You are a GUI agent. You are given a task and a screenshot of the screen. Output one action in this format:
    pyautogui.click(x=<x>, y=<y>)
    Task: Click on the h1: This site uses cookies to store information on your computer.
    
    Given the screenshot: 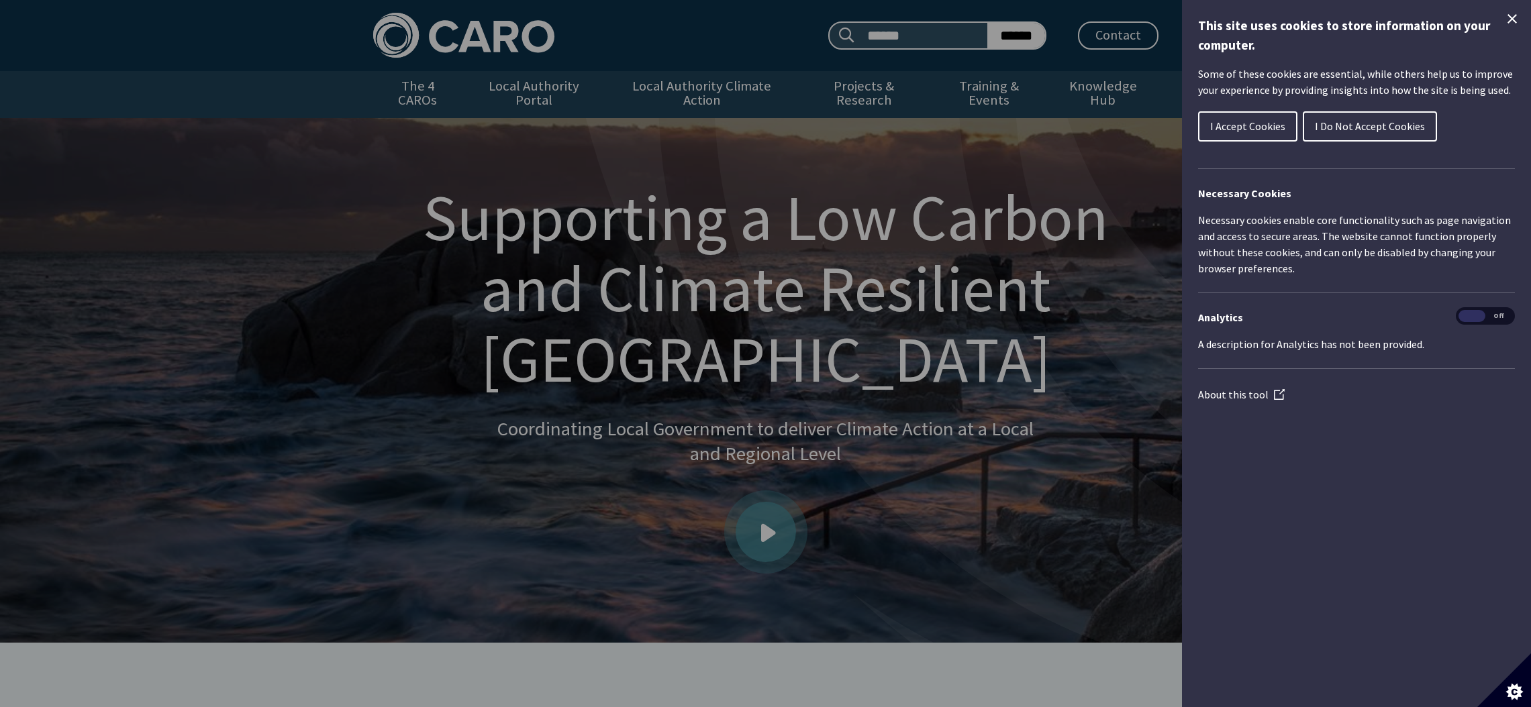 What is the action you would take?
    pyautogui.click(x=1356, y=36)
    